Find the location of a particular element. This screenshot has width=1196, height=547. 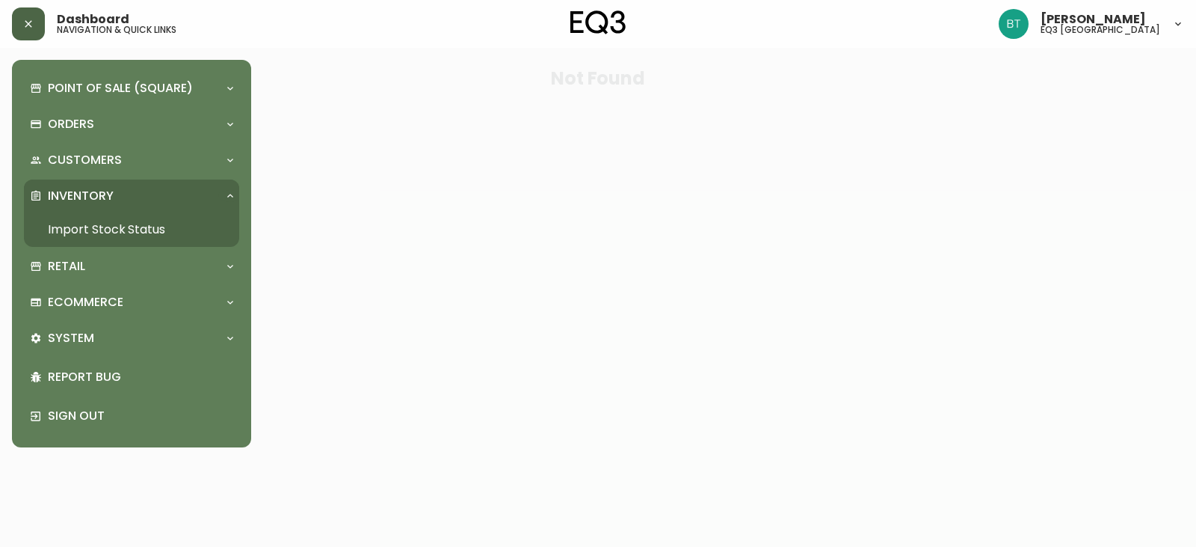

p: Sign Out is located at coordinates (141, 416).